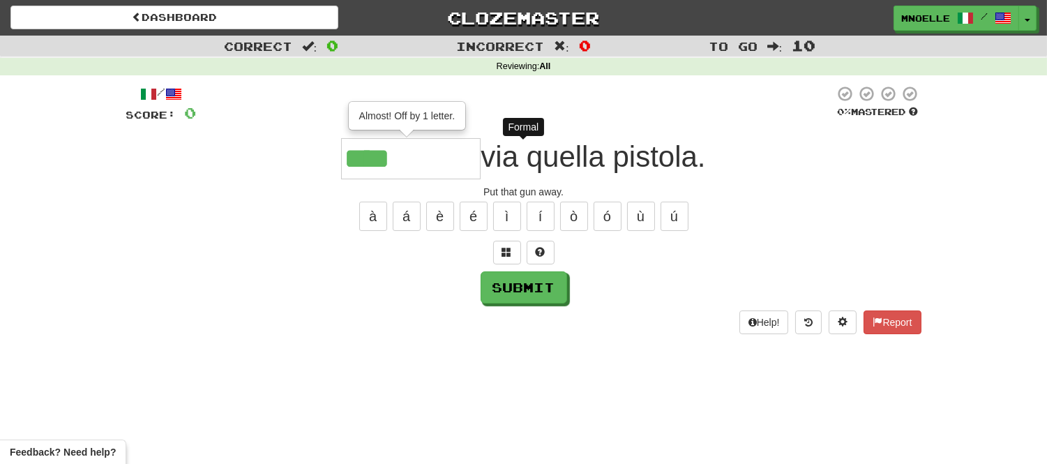  Describe the element at coordinates (608, 216) in the screenshot. I see `button: ó` at that location.